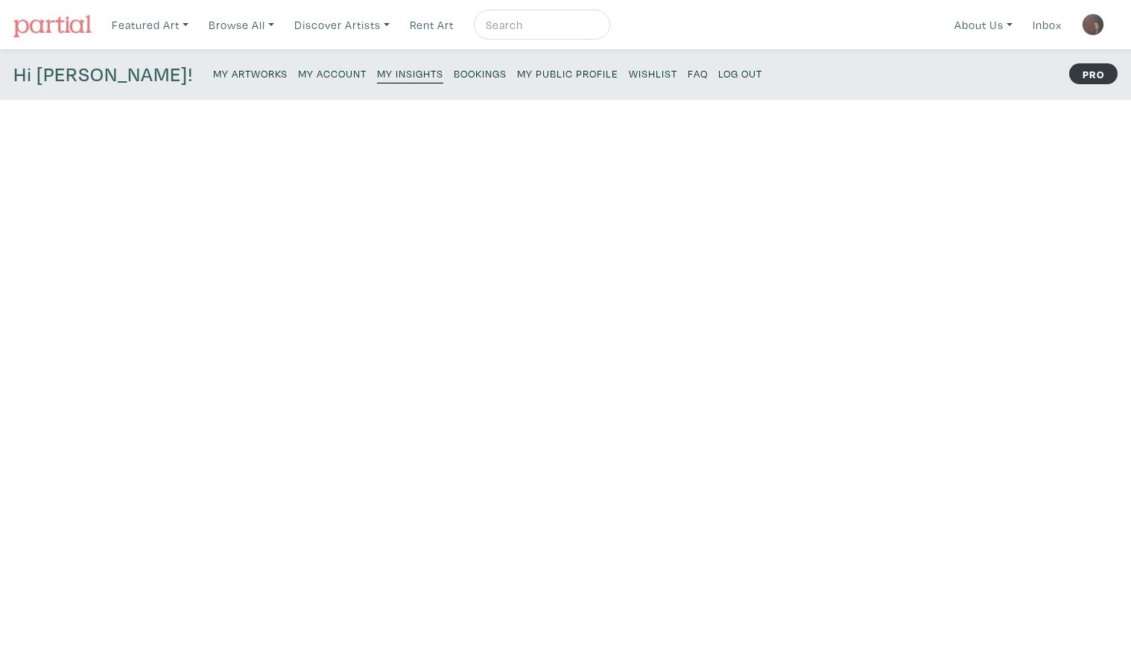  I want to click on a: Featured Art, so click(150, 25).